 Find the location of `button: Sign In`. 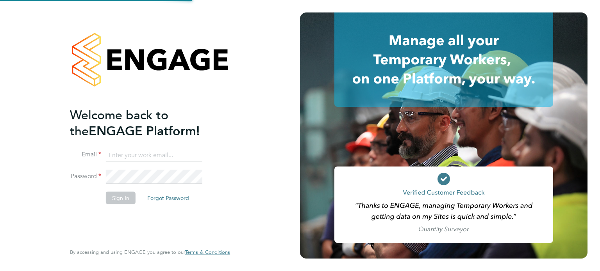

button: Sign In is located at coordinates (121, 198).